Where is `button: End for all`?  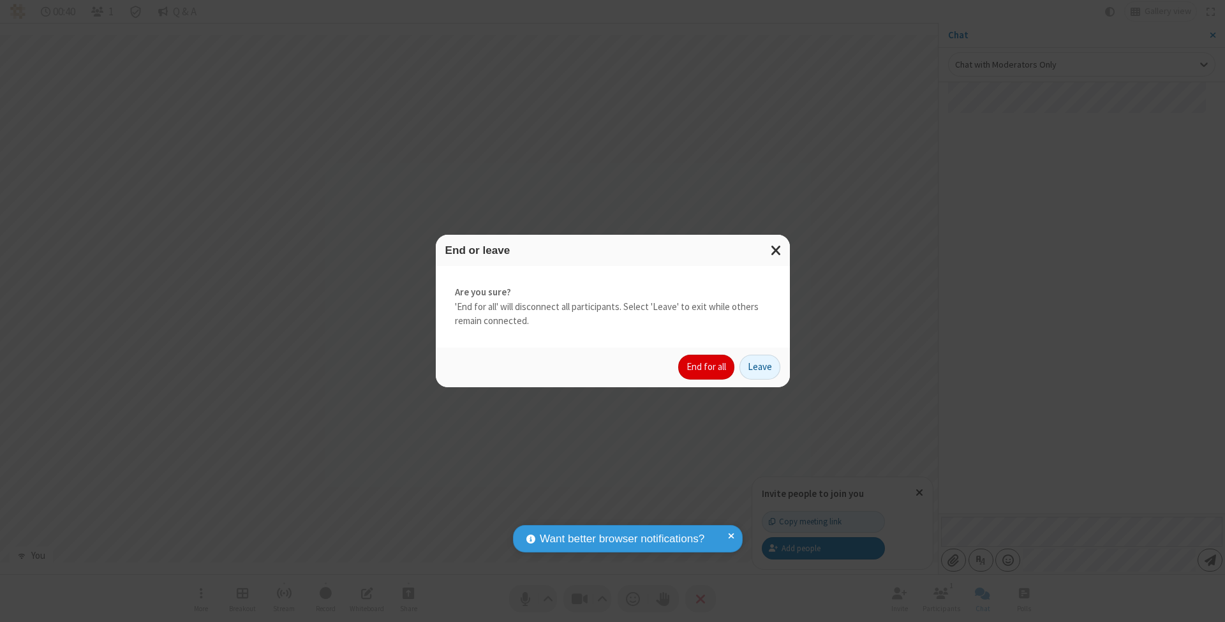
button: End for all is located at coordinates (706, 368).